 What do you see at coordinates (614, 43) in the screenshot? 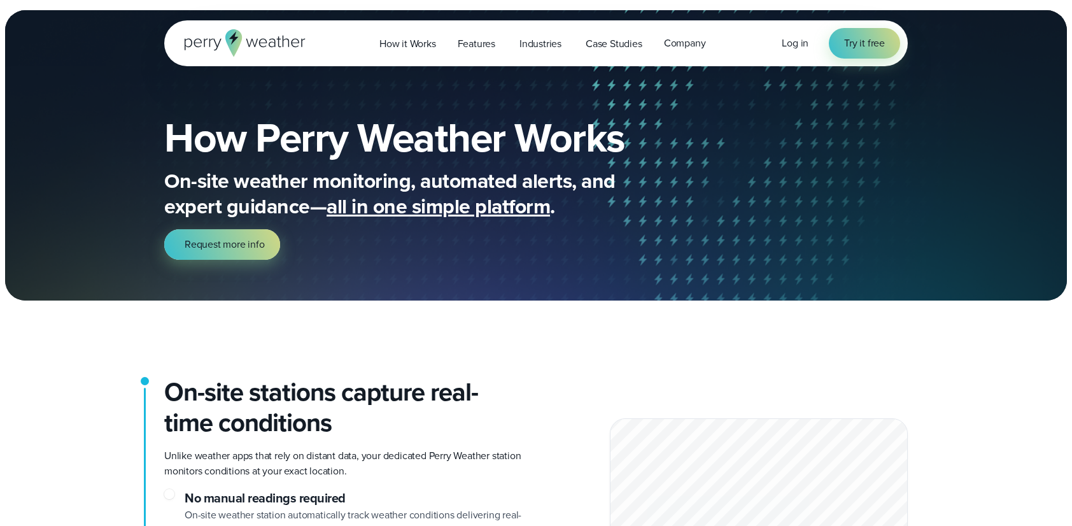
I see `a: Case Studies` at bounding box center [614, 43].